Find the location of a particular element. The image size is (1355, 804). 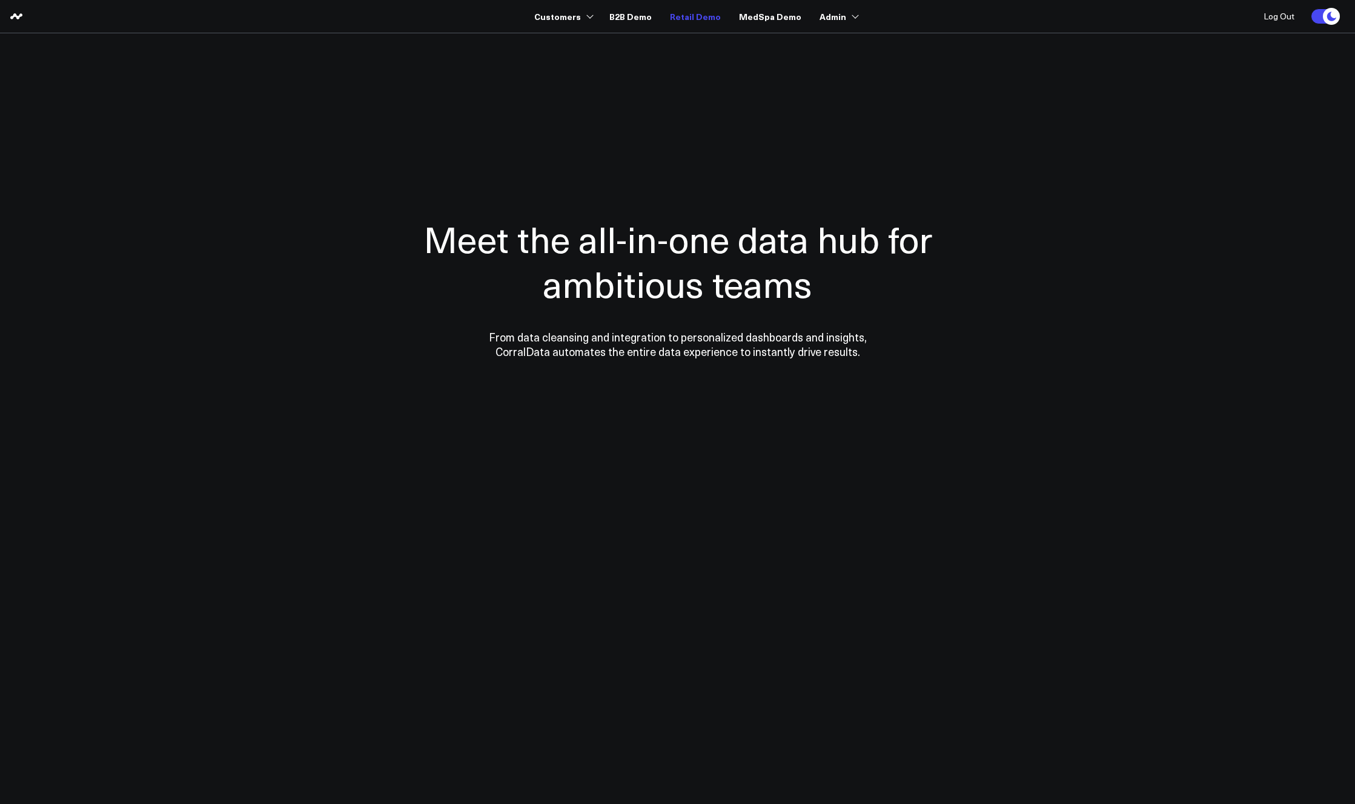

a: Admin is located at coordinates (838, 16).